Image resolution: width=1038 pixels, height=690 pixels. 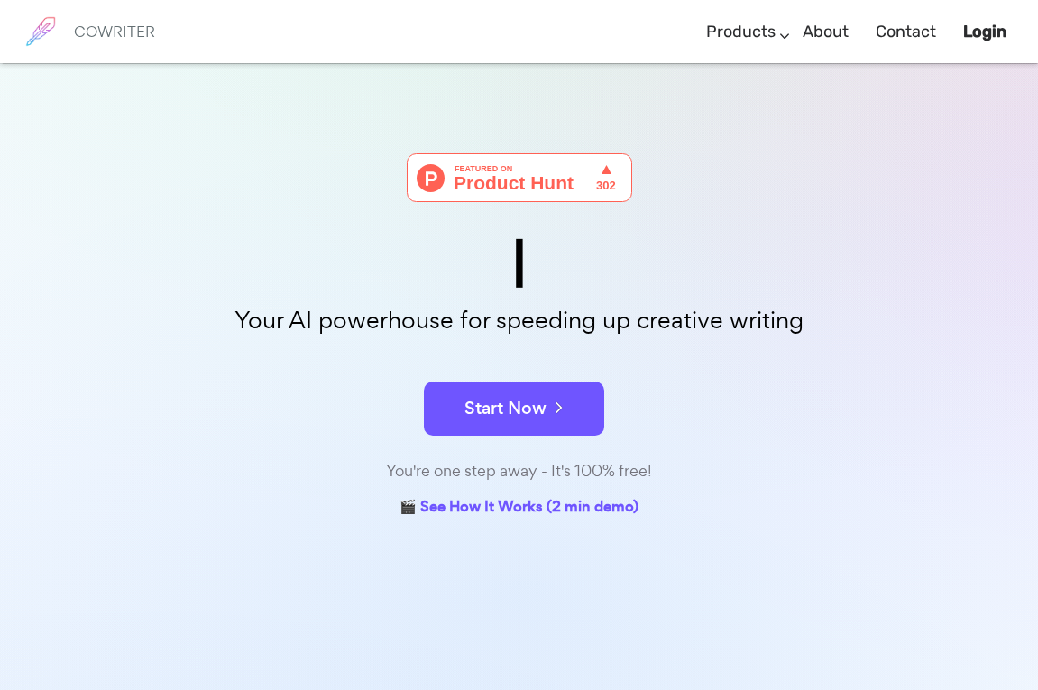 I want to click on img: brand logo, so click(x=41, y=32).